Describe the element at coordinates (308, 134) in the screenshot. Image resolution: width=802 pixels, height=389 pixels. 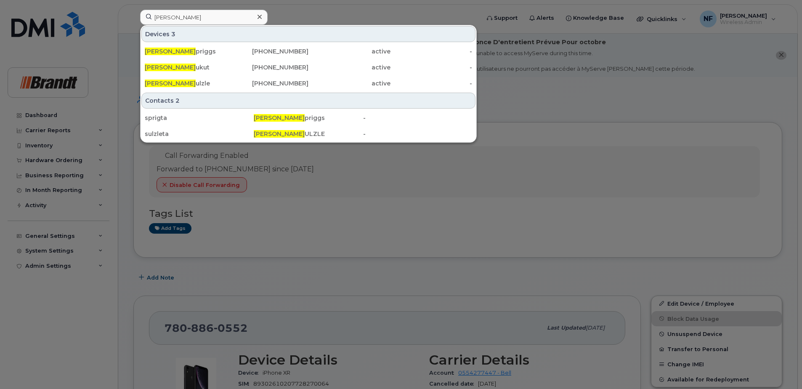
I see `div: ULZLE` at that location.